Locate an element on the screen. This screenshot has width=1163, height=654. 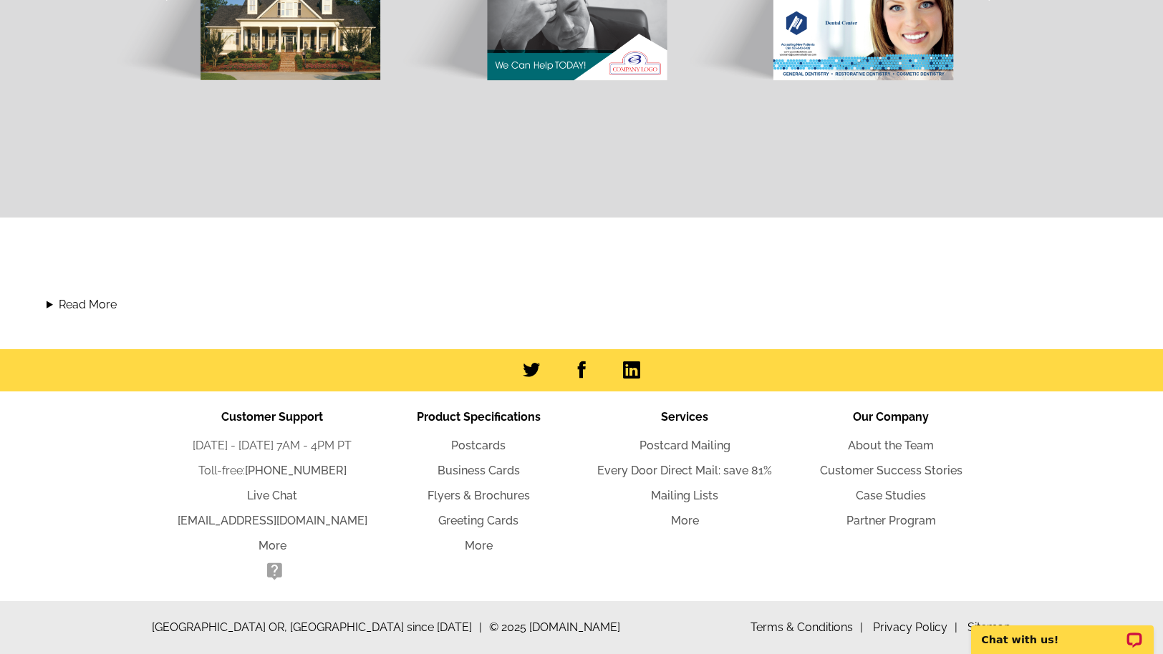
a: Privacy Policy is located at coordinates (915, 627).